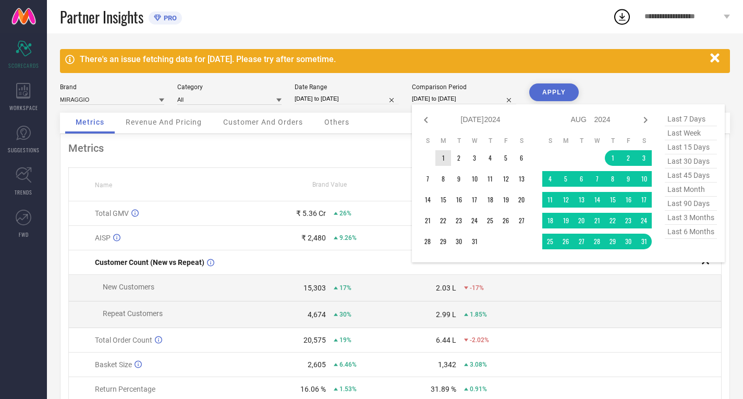 The height and width of the screenshot is (399, 743). Describe the element at coordinates (113, 364) in the screenshot. I see `span: Basket Size` at that location.